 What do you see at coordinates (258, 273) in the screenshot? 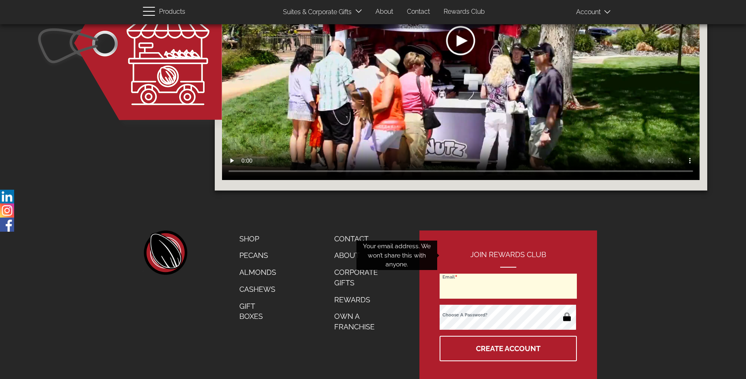
I see `a: Almonds` at bounding box center [258, 273].